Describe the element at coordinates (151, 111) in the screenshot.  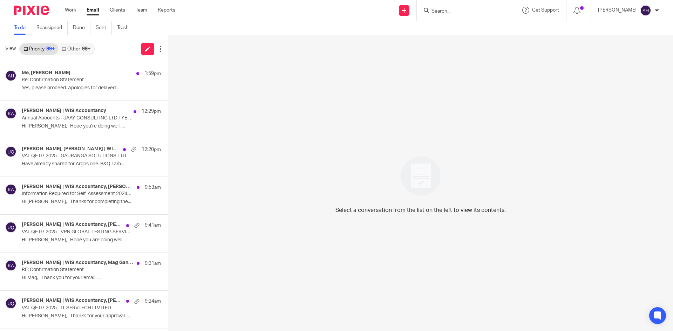
I see `p: 12:29pm` at that location.